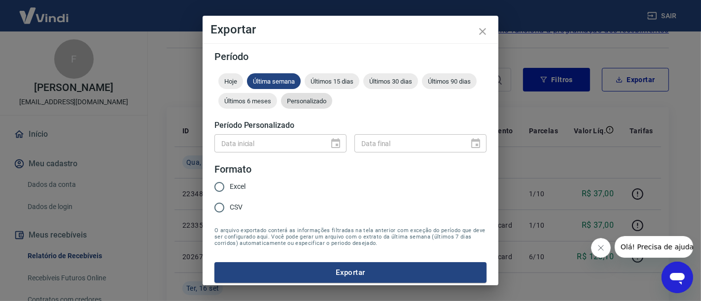 The width and height of the screenshot is (701, 301). Describe the element at coordinates (273, 81) in the screenshot. I see `span: Última semana` at that location.